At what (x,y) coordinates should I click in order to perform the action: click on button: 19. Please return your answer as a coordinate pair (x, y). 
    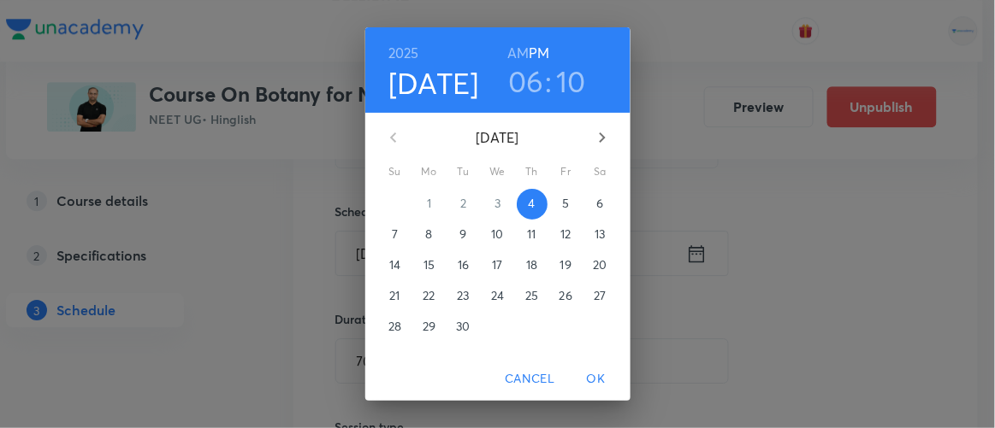
    Looking at the image, I should click on (566, 266).